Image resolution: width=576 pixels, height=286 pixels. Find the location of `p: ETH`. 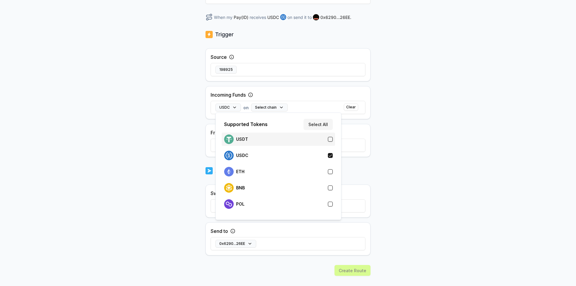

p: ETH is located at coordinates (240, 172).